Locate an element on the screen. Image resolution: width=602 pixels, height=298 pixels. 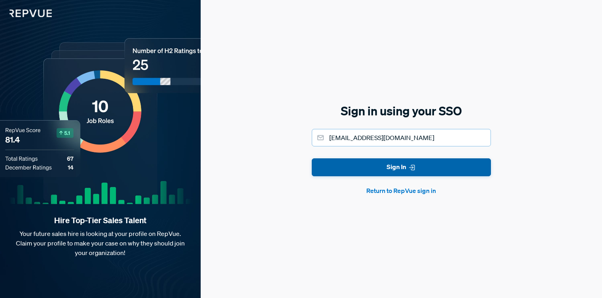
input: Email address is located at coordinates (402, 138).